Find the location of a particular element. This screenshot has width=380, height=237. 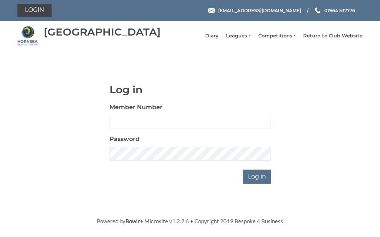

a: Diary is located at coordinates (212, 36).